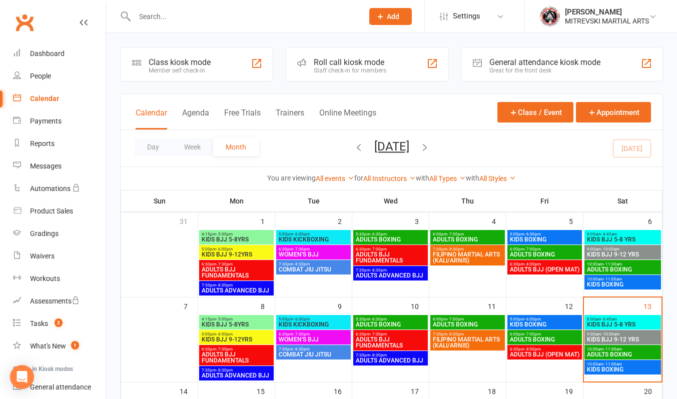 This screenshot has width=677, height=399. I want to click on a: Reports, so click(59, 144).